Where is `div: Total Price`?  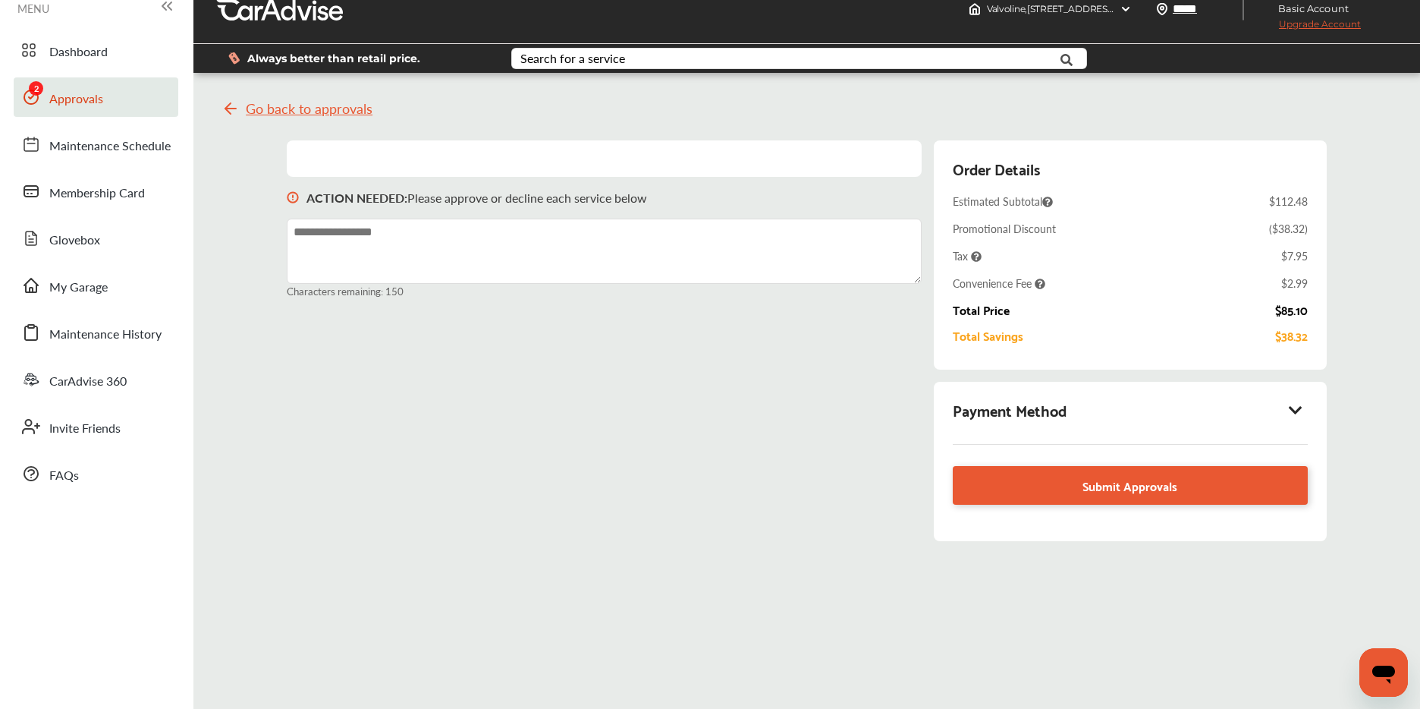
div: Total Price is located at coordinates (981, 310).